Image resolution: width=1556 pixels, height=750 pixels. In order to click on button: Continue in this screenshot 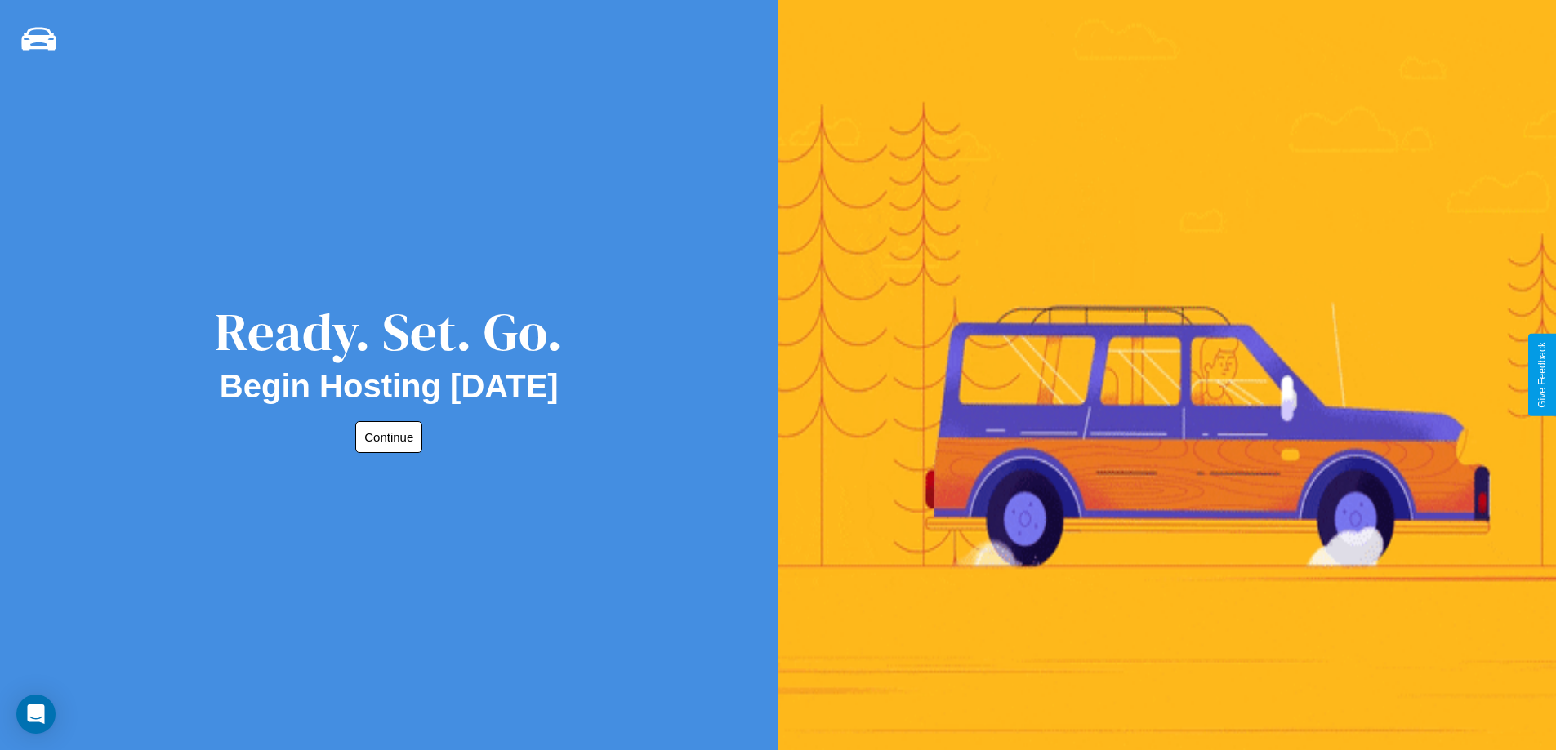, I will do `click(389, 437)`.